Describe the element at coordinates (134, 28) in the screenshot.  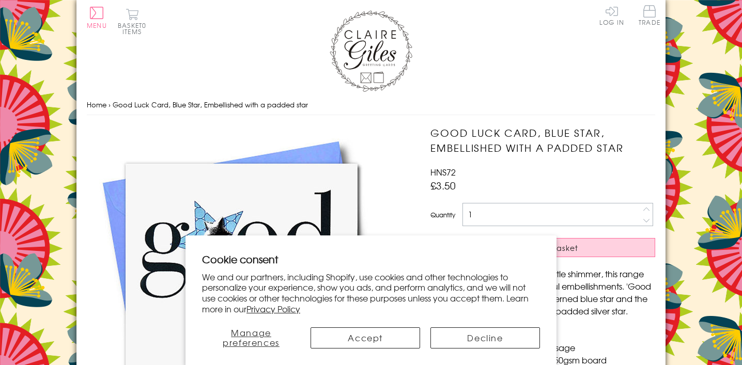
I see `span: 0 items` at that location.